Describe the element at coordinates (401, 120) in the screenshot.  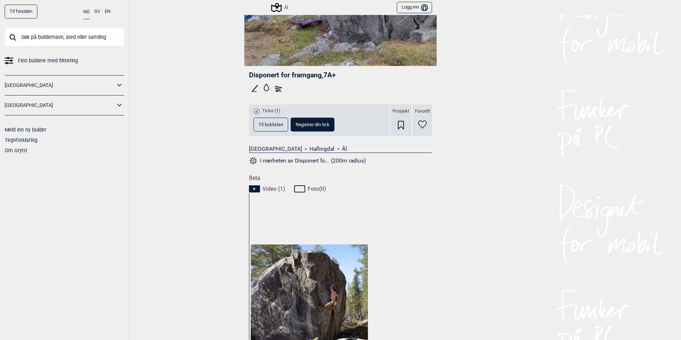
I see `div: Prosjekt` at that location.